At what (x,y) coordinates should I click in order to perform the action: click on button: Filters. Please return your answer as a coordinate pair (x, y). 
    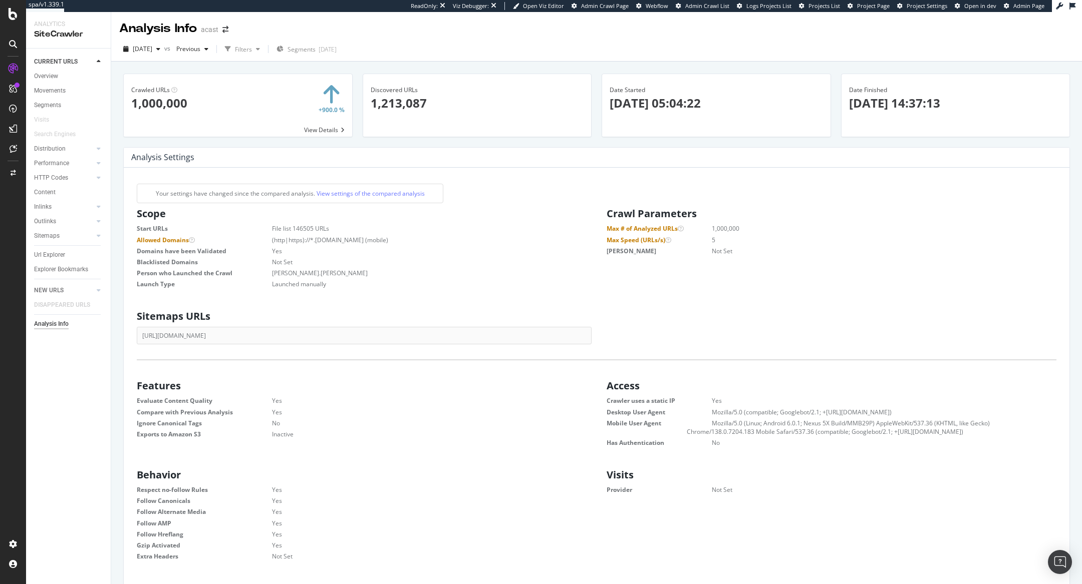
    Looking at the image, I should click on (242, 49).